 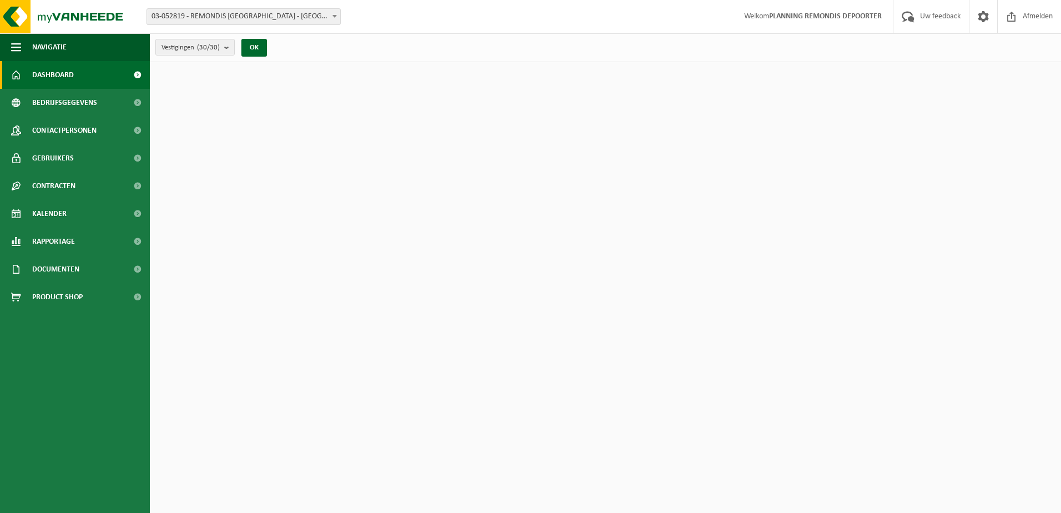 I want to click on span: Contactpersonen, so click(x=64, y=130).